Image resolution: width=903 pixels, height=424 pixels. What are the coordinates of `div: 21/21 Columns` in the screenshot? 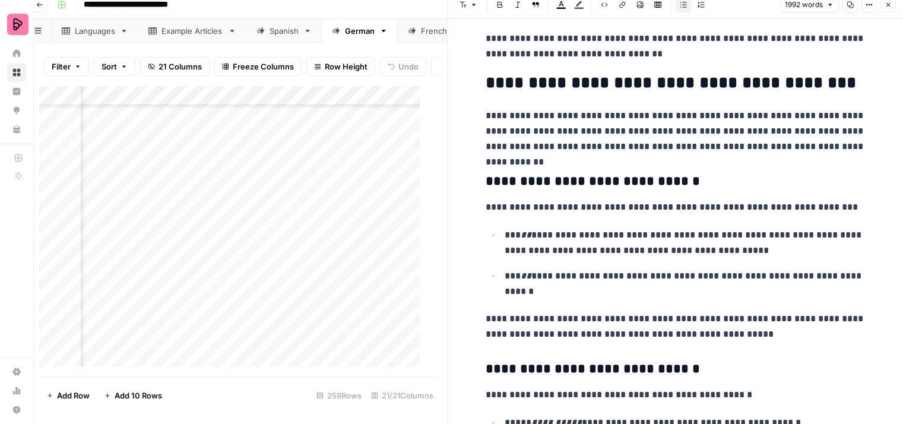 It's located at (402, 395).